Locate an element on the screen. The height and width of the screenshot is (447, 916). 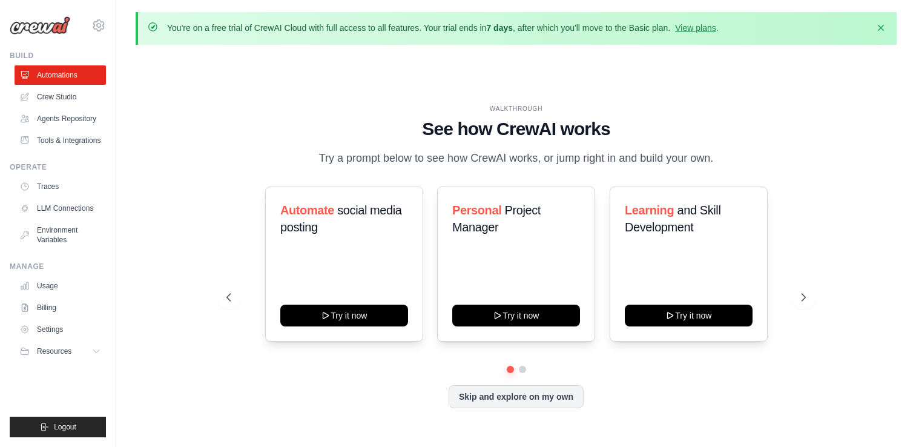
div: Build is located at coordinates (58, 56).